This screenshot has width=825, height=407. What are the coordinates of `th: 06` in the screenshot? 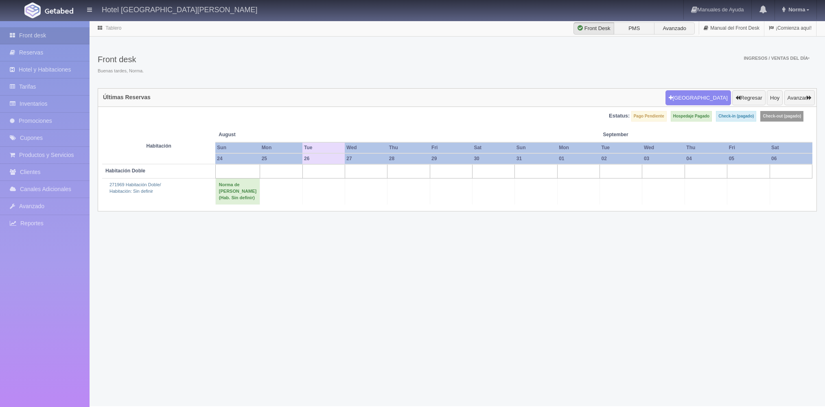 It's located at (791, 159).